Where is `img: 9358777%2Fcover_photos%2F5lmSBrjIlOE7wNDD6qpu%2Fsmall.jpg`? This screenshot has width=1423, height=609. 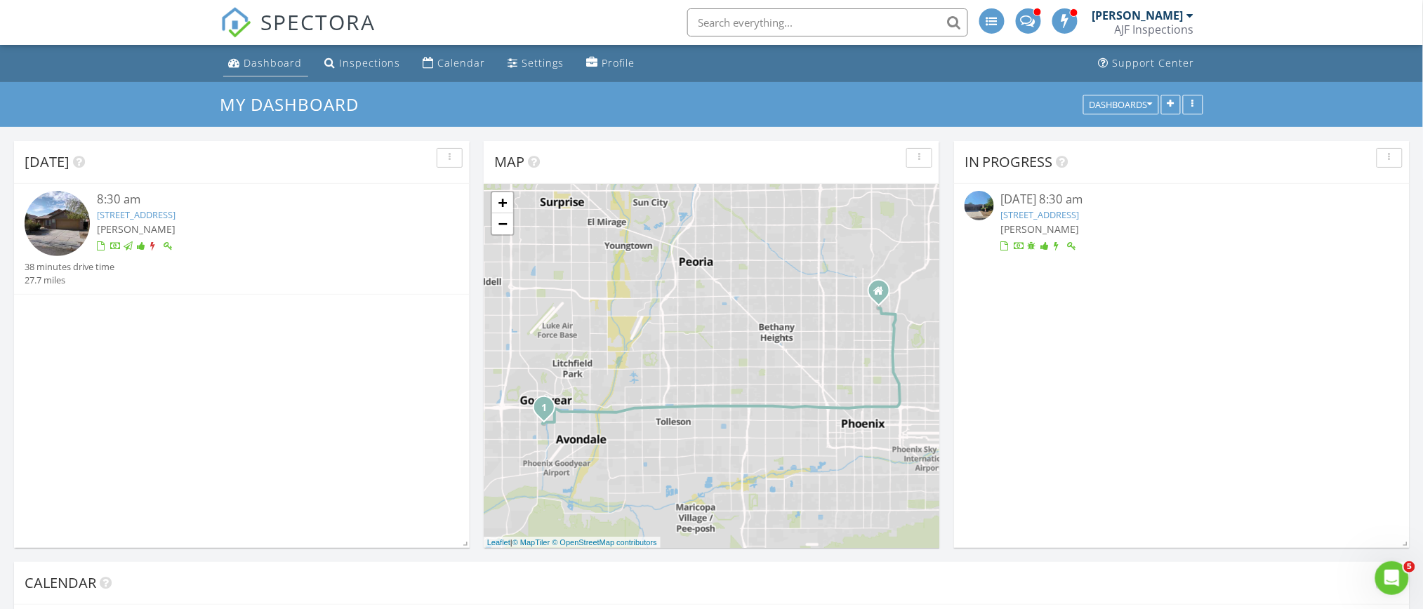
img: 9358777%2Fcover_photos%2F5lmSBrjIlOE7wNDD6qpu%2Fsmall.jpg is located at coordinates (57, 223).